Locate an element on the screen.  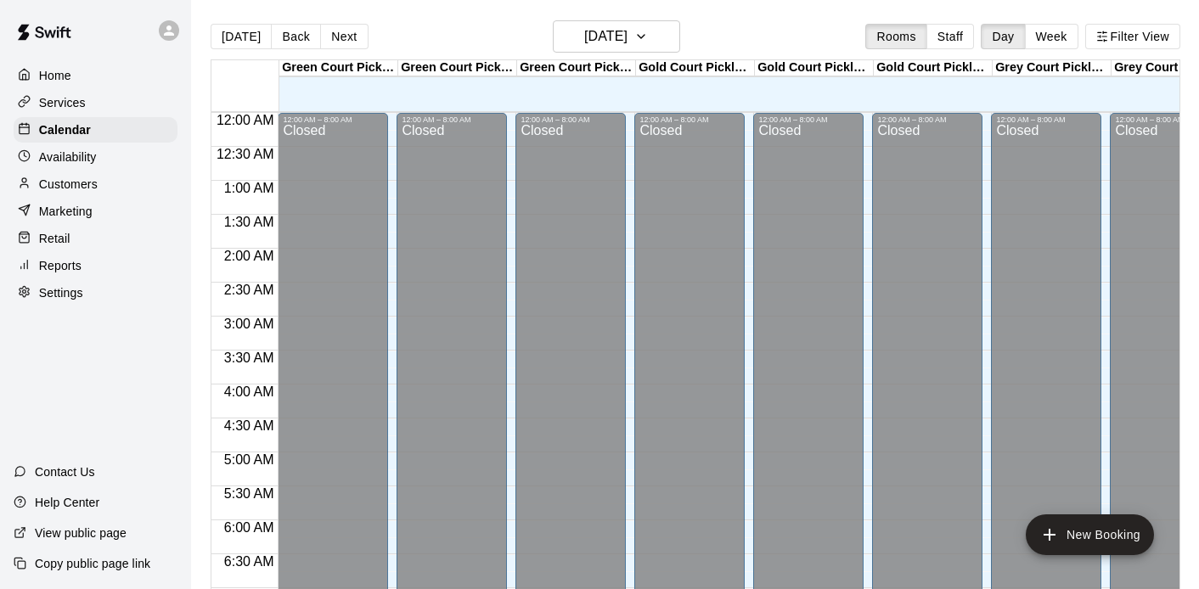
p: Marketing is located at coordinates (65, 211).